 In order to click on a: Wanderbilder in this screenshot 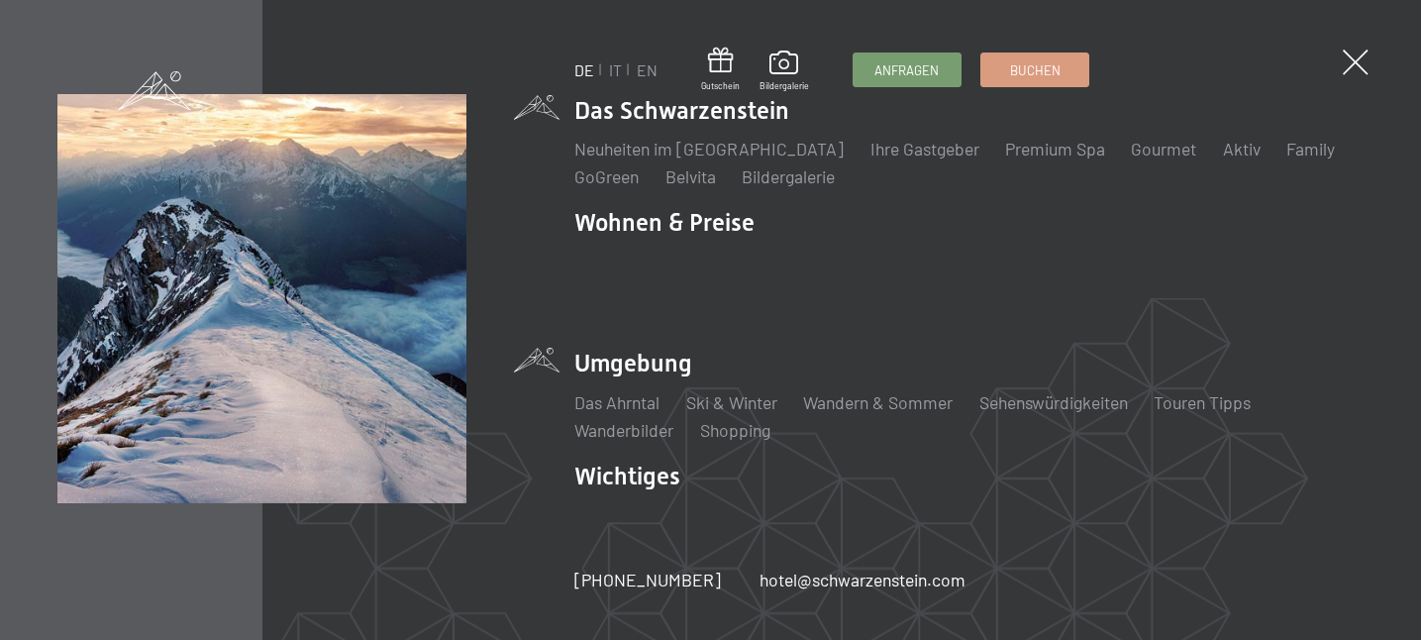, I will do `click(624, 430)`.